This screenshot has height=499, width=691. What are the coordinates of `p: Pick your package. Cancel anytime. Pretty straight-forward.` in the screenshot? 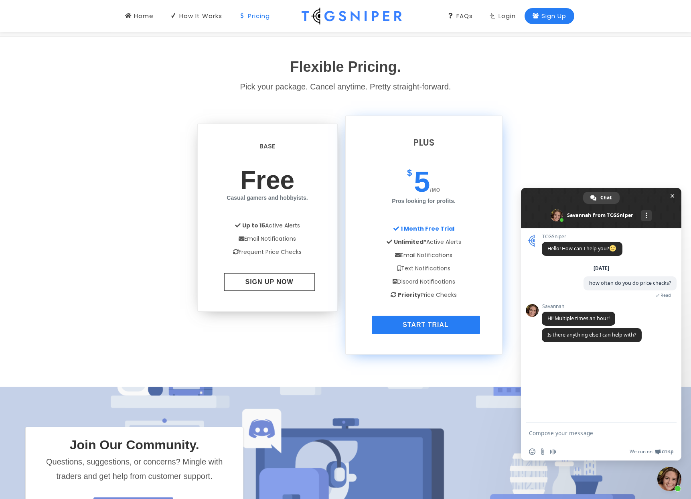 It's located at (346, 87).